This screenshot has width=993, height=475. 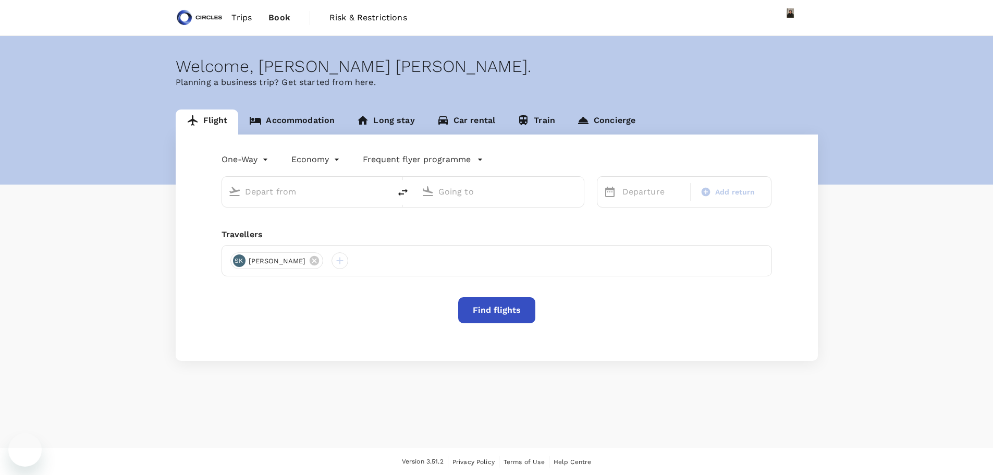 I want to click on a: Car rental, so click(x=466, y=122).